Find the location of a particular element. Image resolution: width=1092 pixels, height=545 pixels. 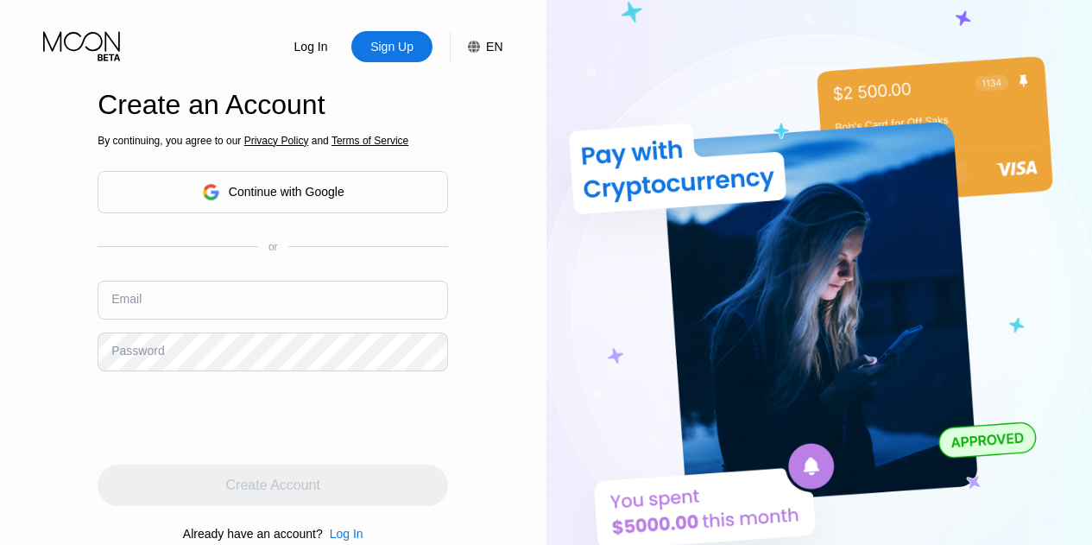

div: Create an Account is located at coordinates (273, 104).